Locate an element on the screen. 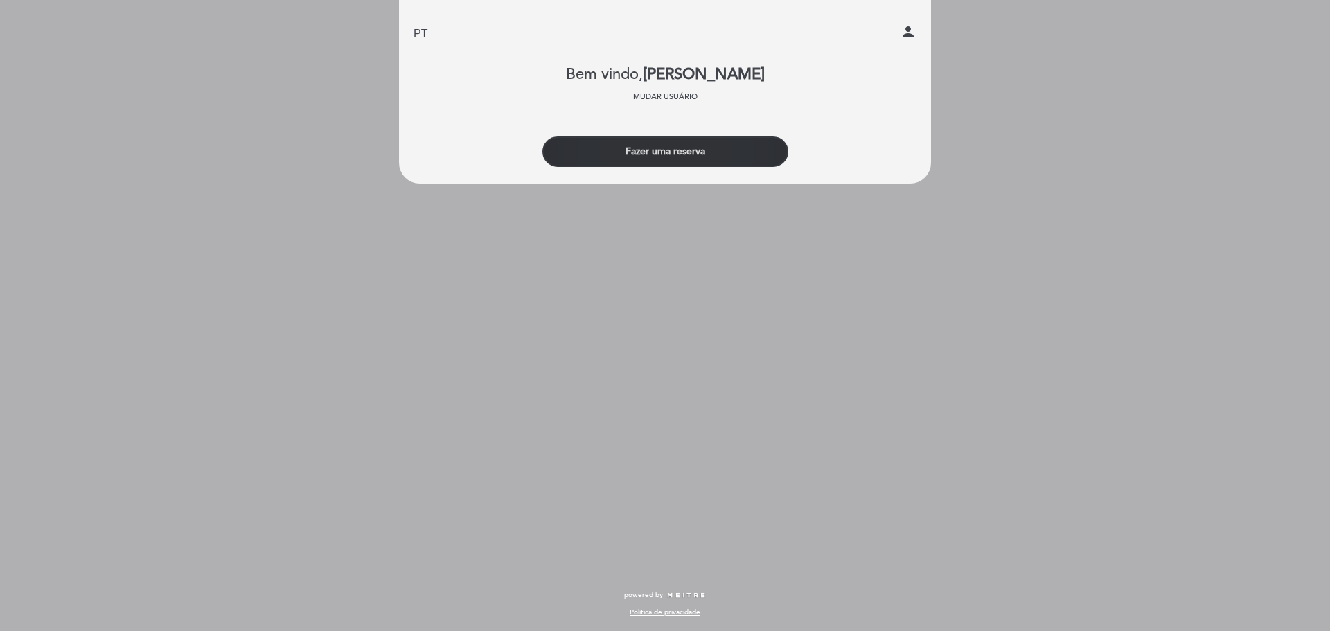 The image size is (1330, 631). span: powered by is located at coordinates (644, 595).